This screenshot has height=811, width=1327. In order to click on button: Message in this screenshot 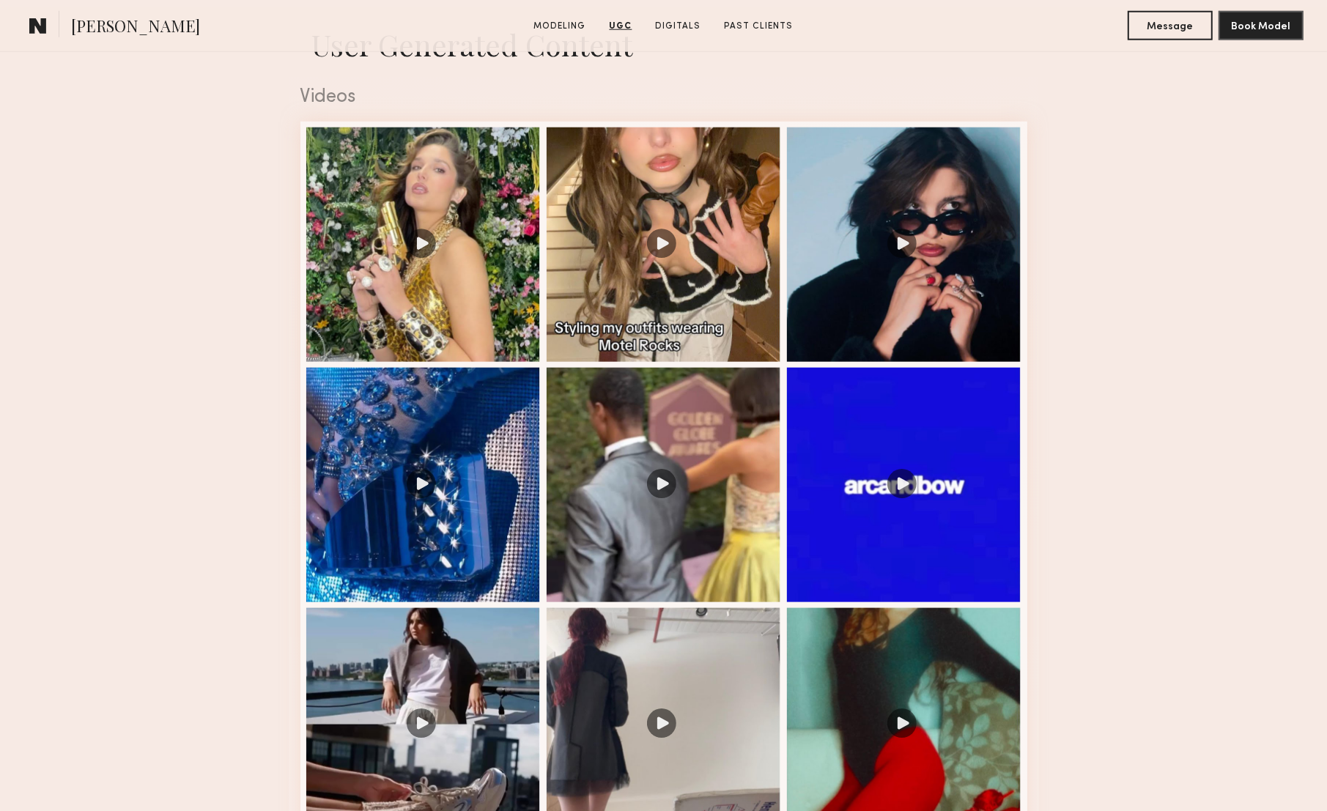, I will do `click(1170, 26)`.